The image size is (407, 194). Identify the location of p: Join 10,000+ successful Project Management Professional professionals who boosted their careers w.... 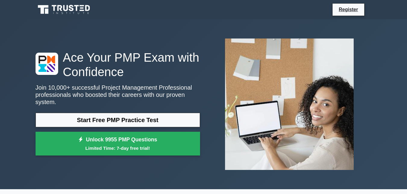
(118, 95).